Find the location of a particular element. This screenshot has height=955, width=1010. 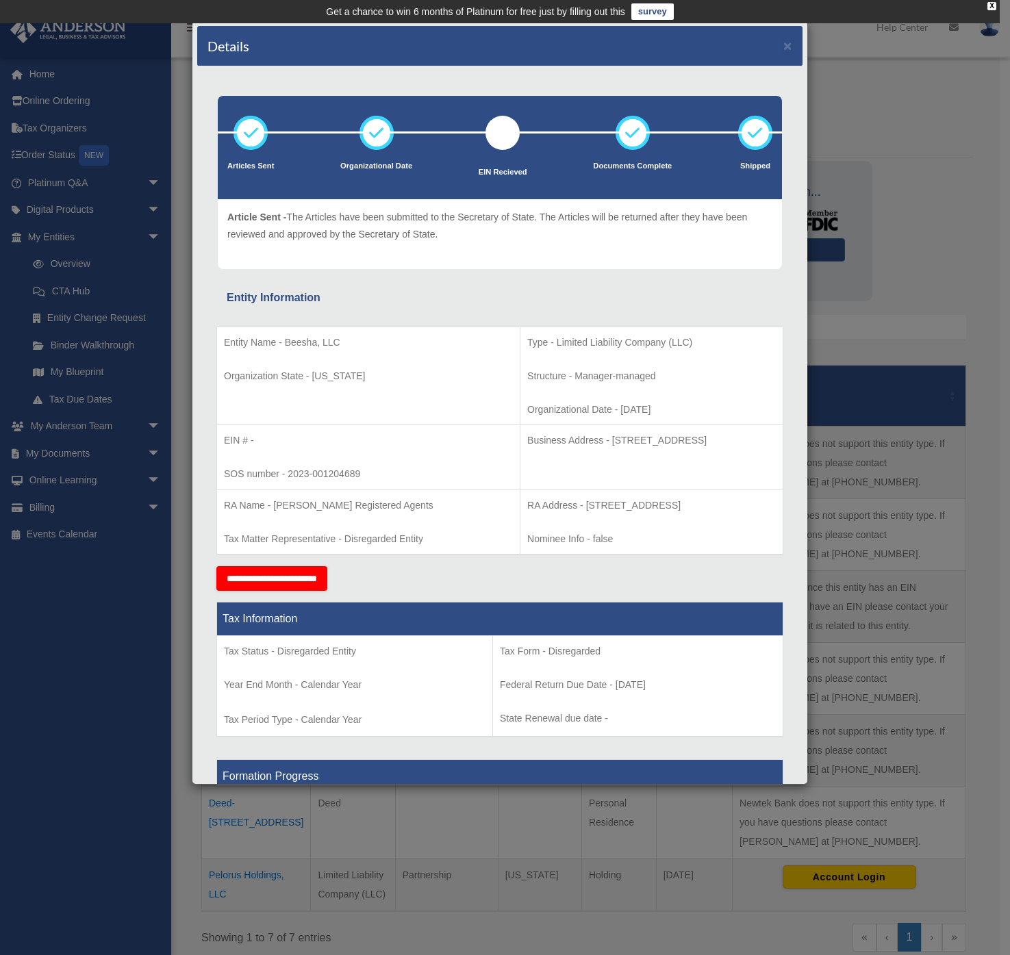

p: Shipped is located at coordinates (755, 166).